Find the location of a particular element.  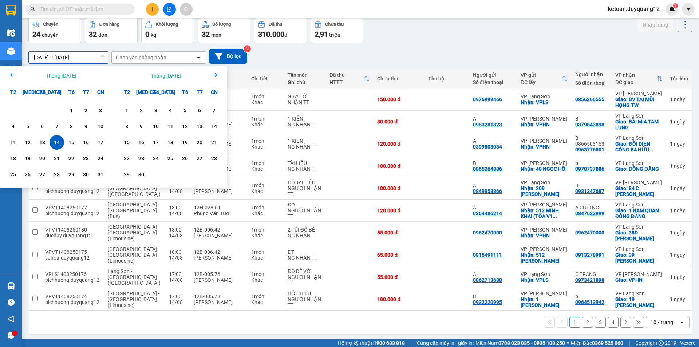

span: plus is located at coordinates (153, 9).